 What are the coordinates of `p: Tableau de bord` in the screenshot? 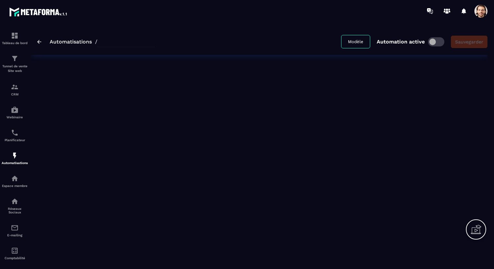 It's located at (15, 43).